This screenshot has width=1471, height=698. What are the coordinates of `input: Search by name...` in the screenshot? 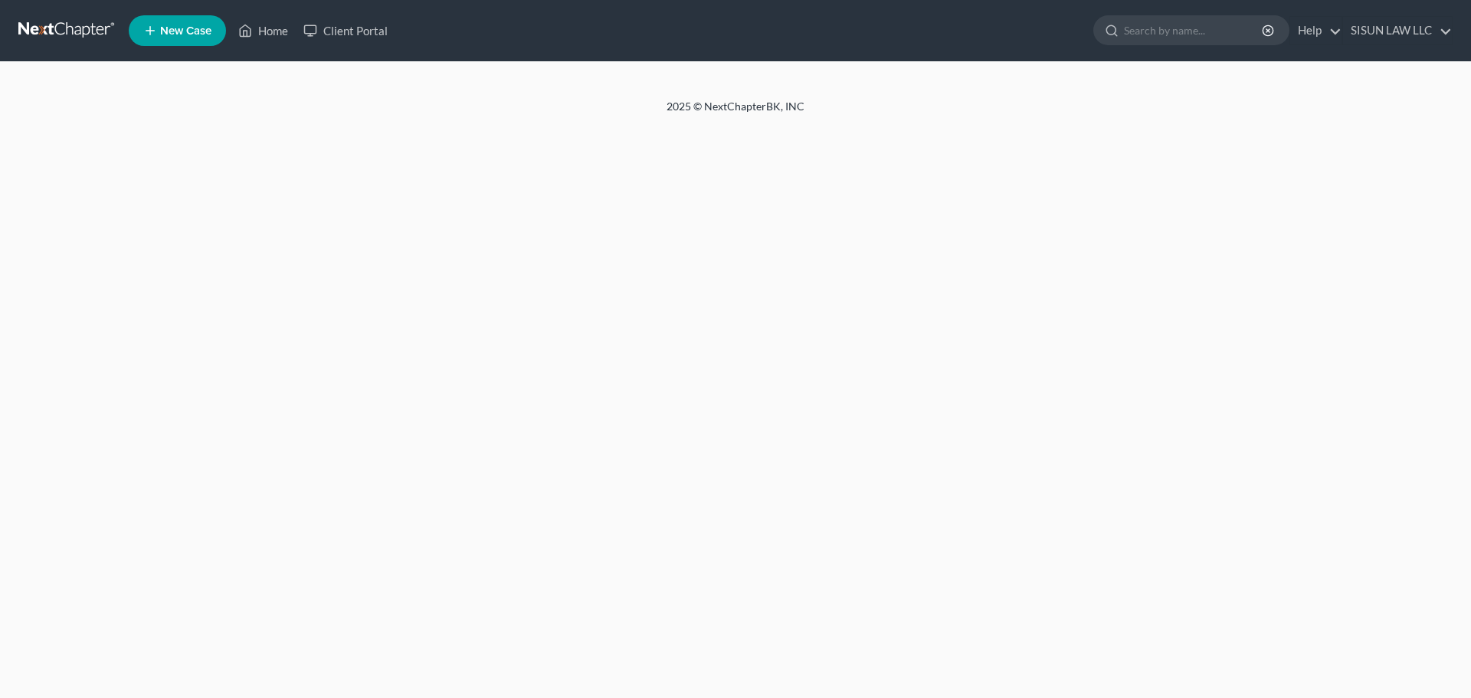 It's located at (1194, 30).